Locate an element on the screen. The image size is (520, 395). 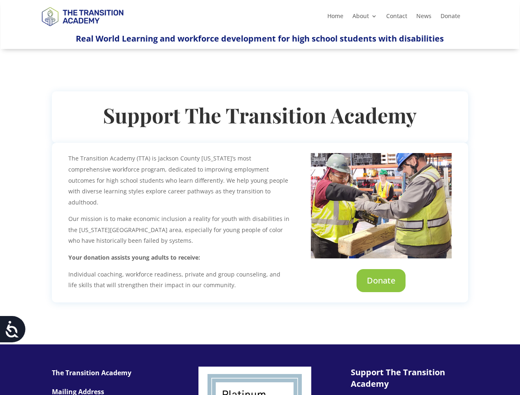
h3: Support The Transition Academy is located at coordinates (406, 380).